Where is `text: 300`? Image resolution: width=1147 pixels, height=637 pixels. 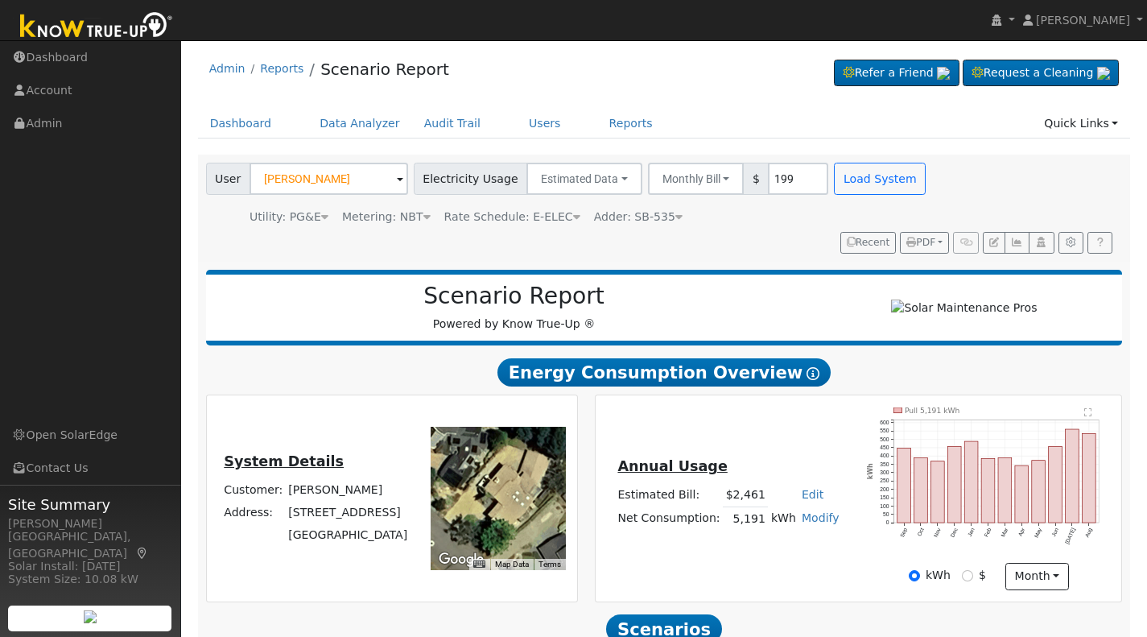
text: 300 is located at coordinates (885, 472).